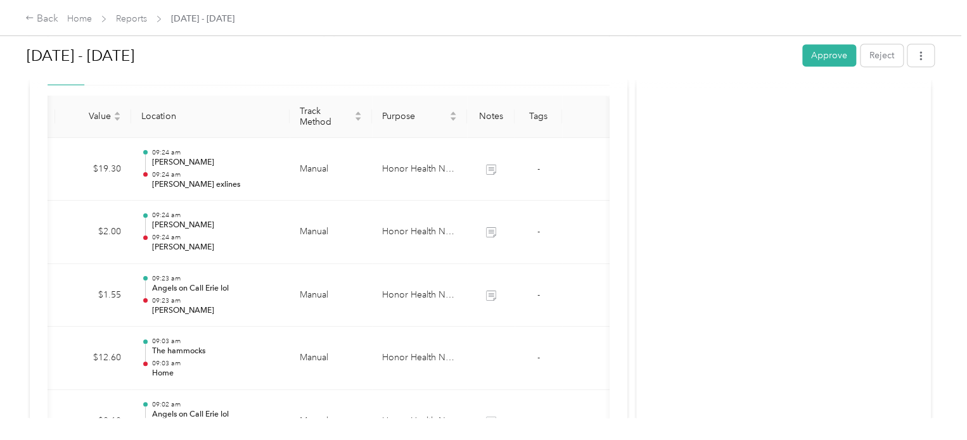 This screenshot has width=967, height=440. What do you see at coordinates (131, 18) in the screenshot?
I see `a: Reports` at bounding box center [131, 18].